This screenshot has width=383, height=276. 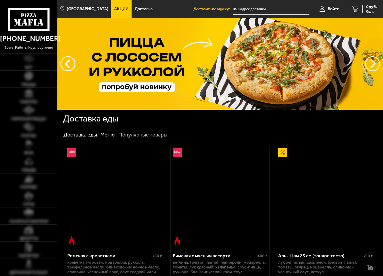 What do you see at coordinates (214, 255) in the screenshot?
I see `div: Римская с мясным ассорти` at bounding box center [214, 255].